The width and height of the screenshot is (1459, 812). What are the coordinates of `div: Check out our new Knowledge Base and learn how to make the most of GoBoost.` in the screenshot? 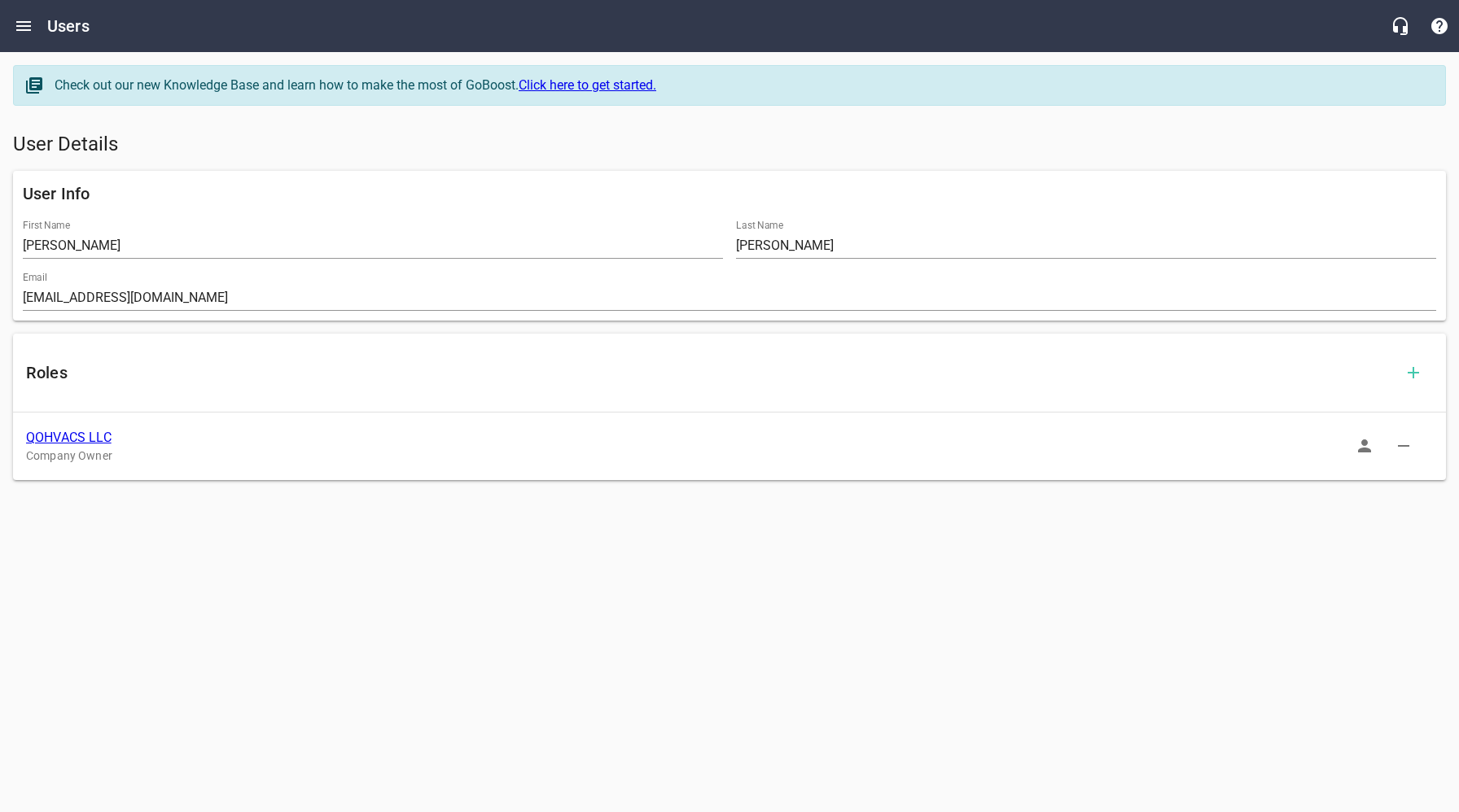 It's located at (742, 86).